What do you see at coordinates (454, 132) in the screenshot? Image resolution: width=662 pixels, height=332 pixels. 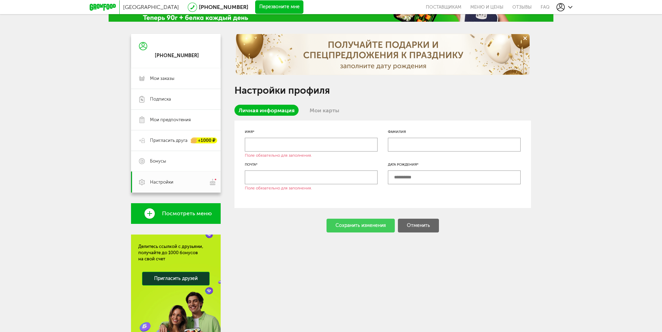 I see `div: Фамилия` at bounding box center [454, 132].